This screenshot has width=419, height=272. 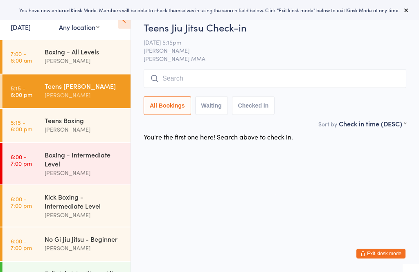 What do you see at coordinates (84, 159) in the screenshot?
I see `div: Boxing - Intermediate Level` at bounding box center [84, 159].